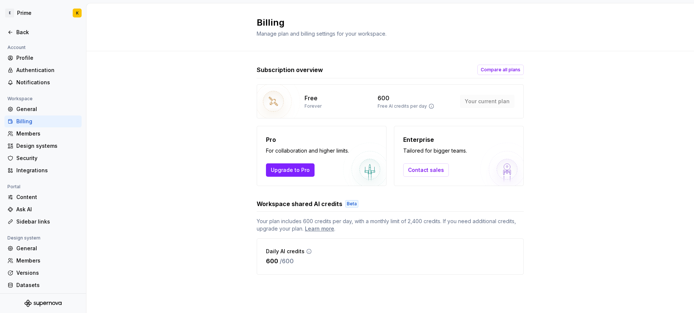 This screenshot has width=694, height=313. I want to click on span: Contact sales, so click(426, 170).